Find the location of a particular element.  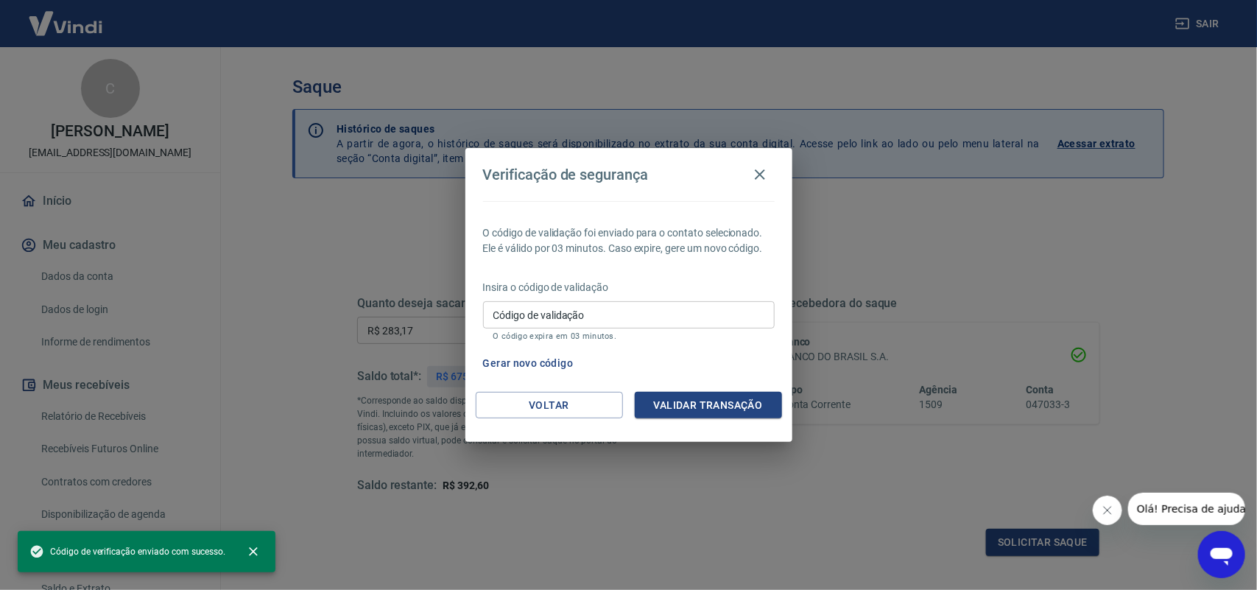

button: Validar transação is located at coordinates (708, 405).